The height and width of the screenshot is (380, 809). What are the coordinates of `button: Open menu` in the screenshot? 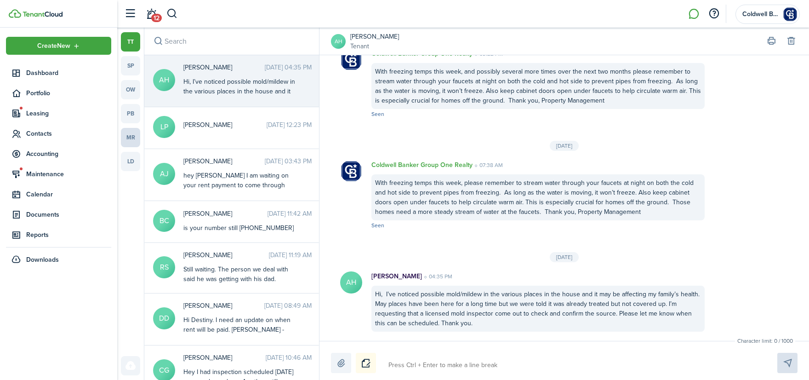 It's located at (58, 46).